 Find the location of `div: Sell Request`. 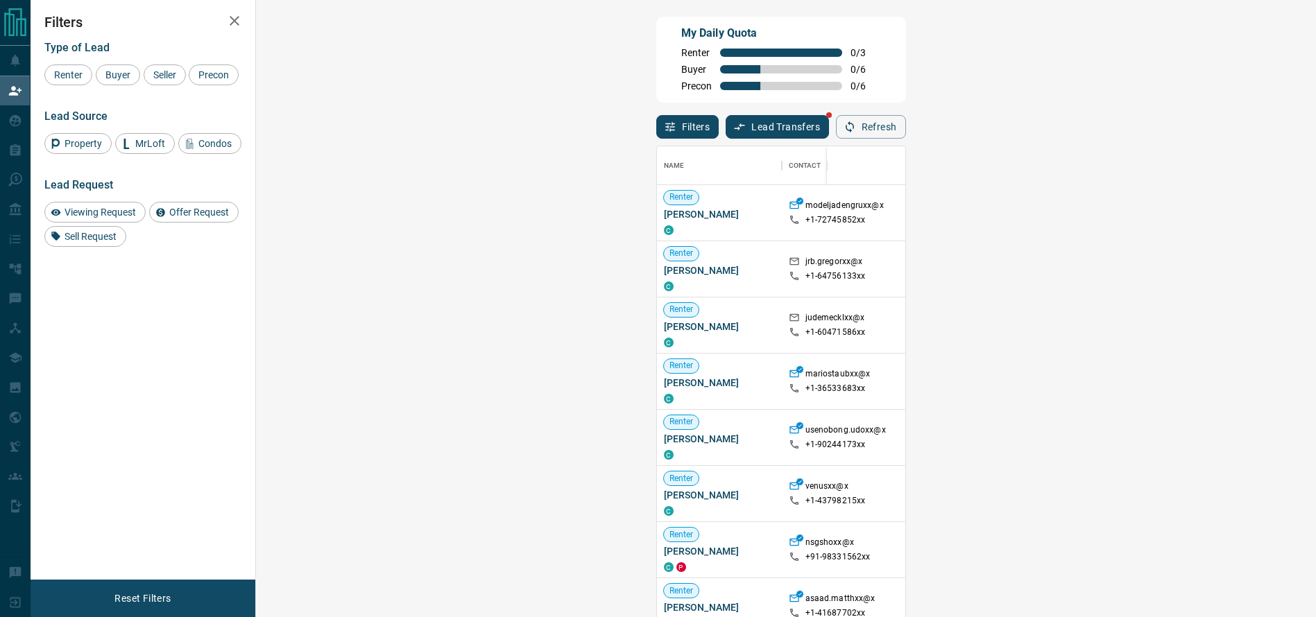

div: Sell Request is located at coordinates (85, 237).